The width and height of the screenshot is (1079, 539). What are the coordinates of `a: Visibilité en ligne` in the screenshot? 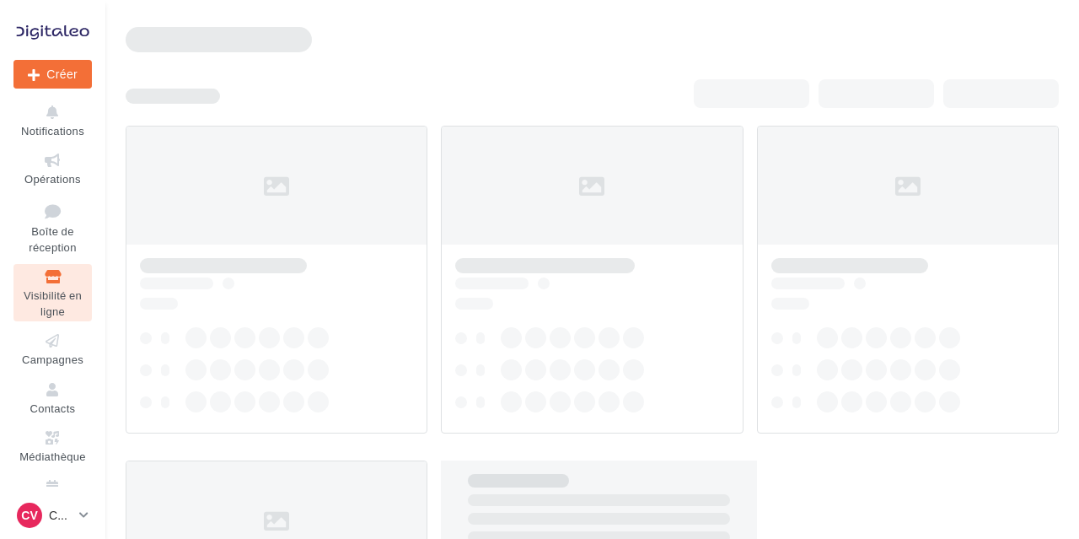 It's located at (52, 293).